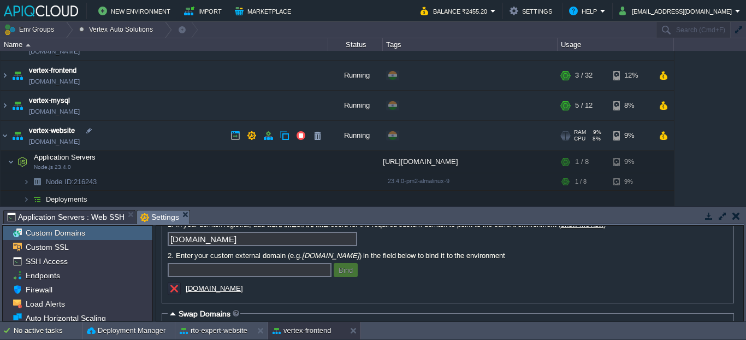  What do you see at coordinates (302, 331) in the screenshot?
I see `button: vertex-frontend` at bounding box center [302, 331].